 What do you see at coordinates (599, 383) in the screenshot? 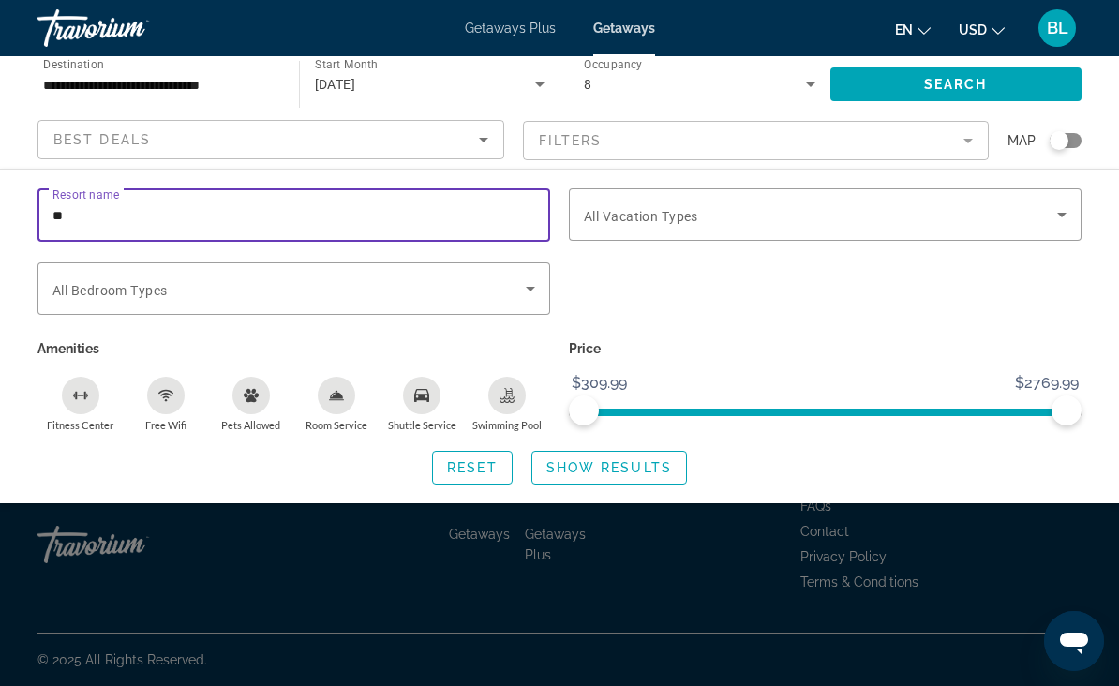
I see `span: $309.99` at bounding box center [599, 383].